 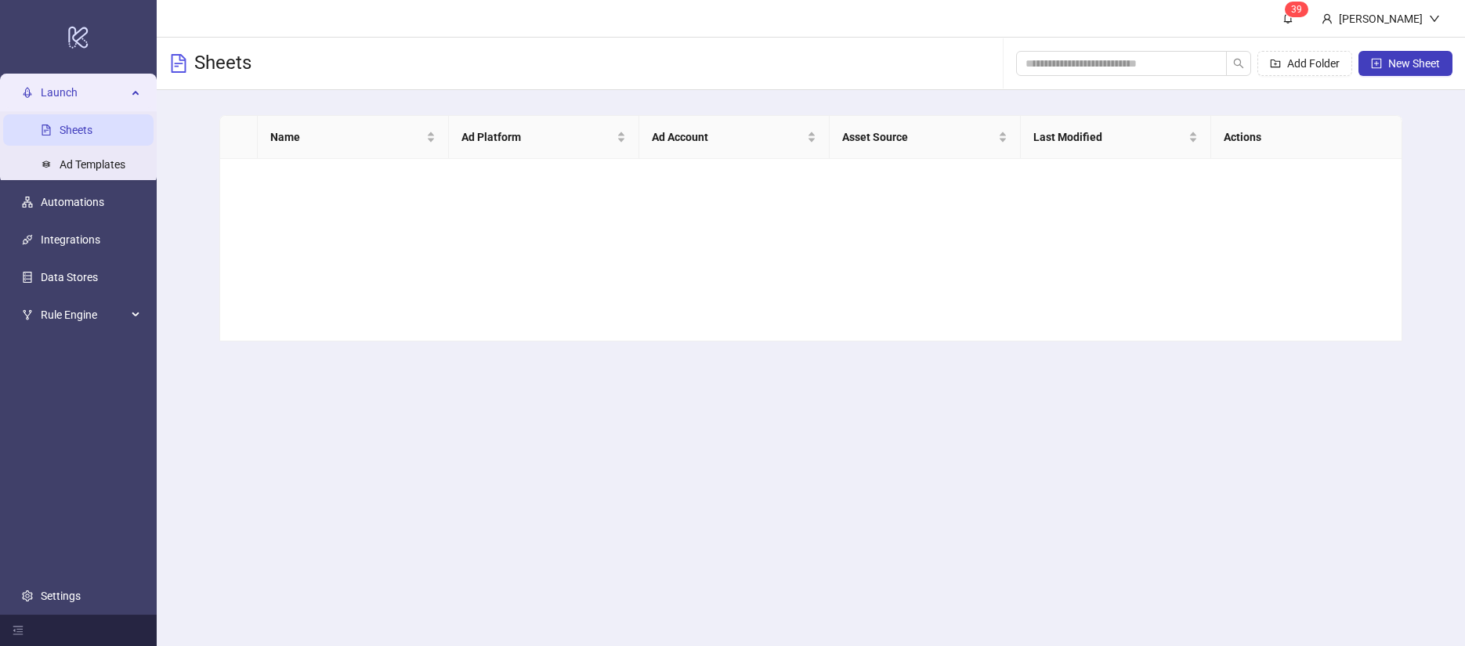 I want to click on a: Automations, so click(x=72, y=202).